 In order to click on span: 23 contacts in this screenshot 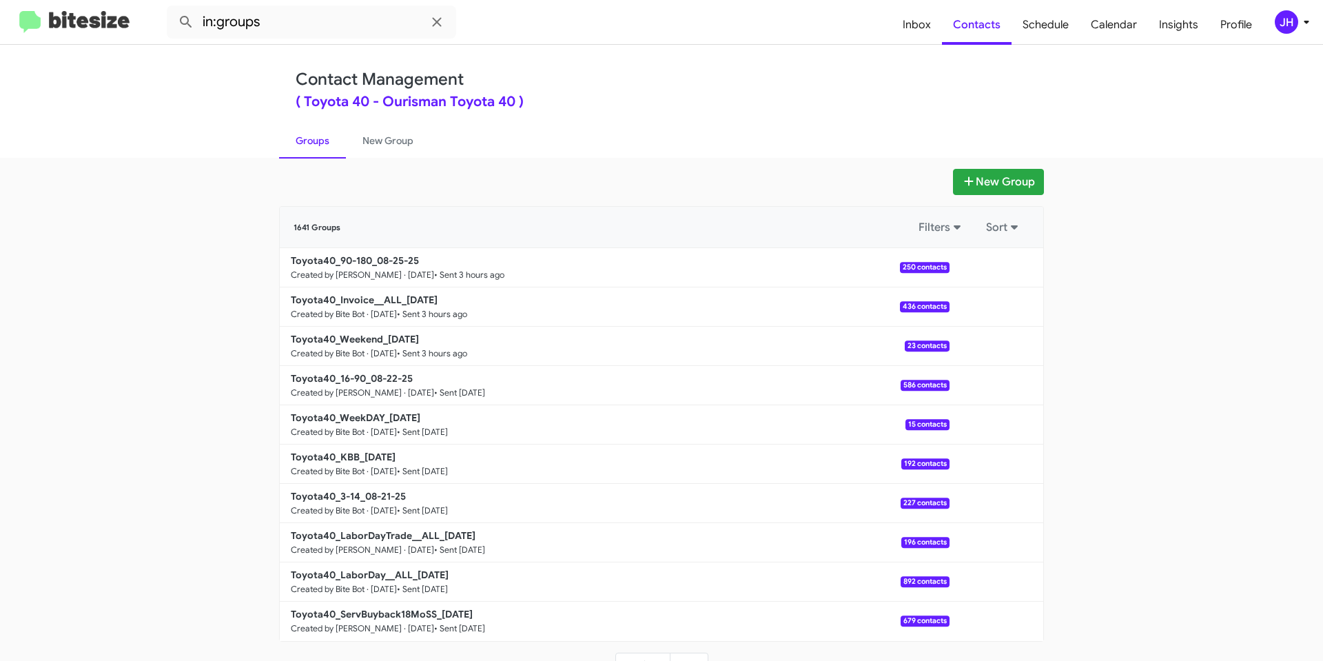, I will do `click(927, 346)`.